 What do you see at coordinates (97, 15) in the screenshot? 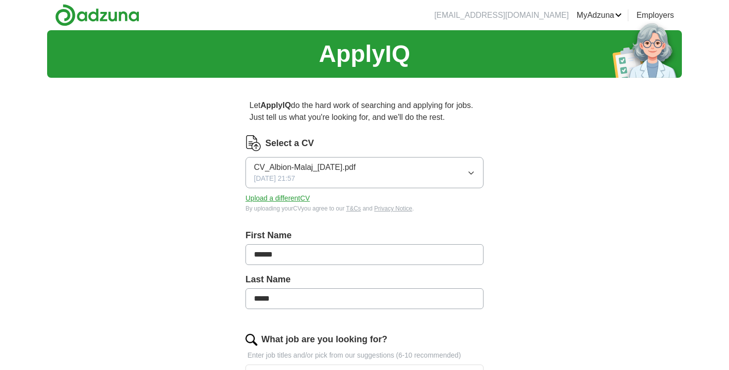
I see `img: Adzuna logo` at bounding box center [97, 15].